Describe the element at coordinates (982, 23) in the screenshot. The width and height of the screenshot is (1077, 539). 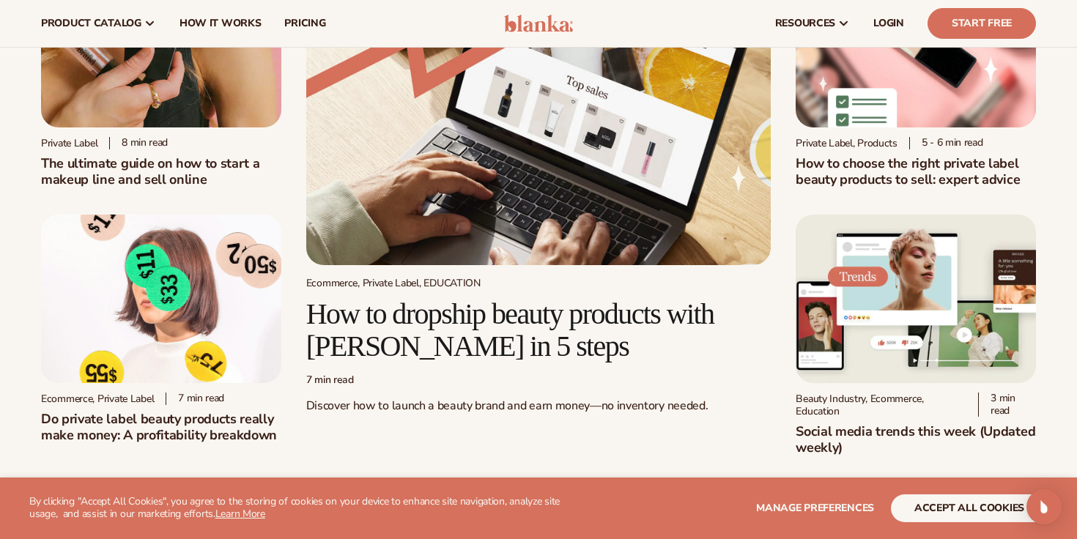
I see `a: Start Free` at that location.